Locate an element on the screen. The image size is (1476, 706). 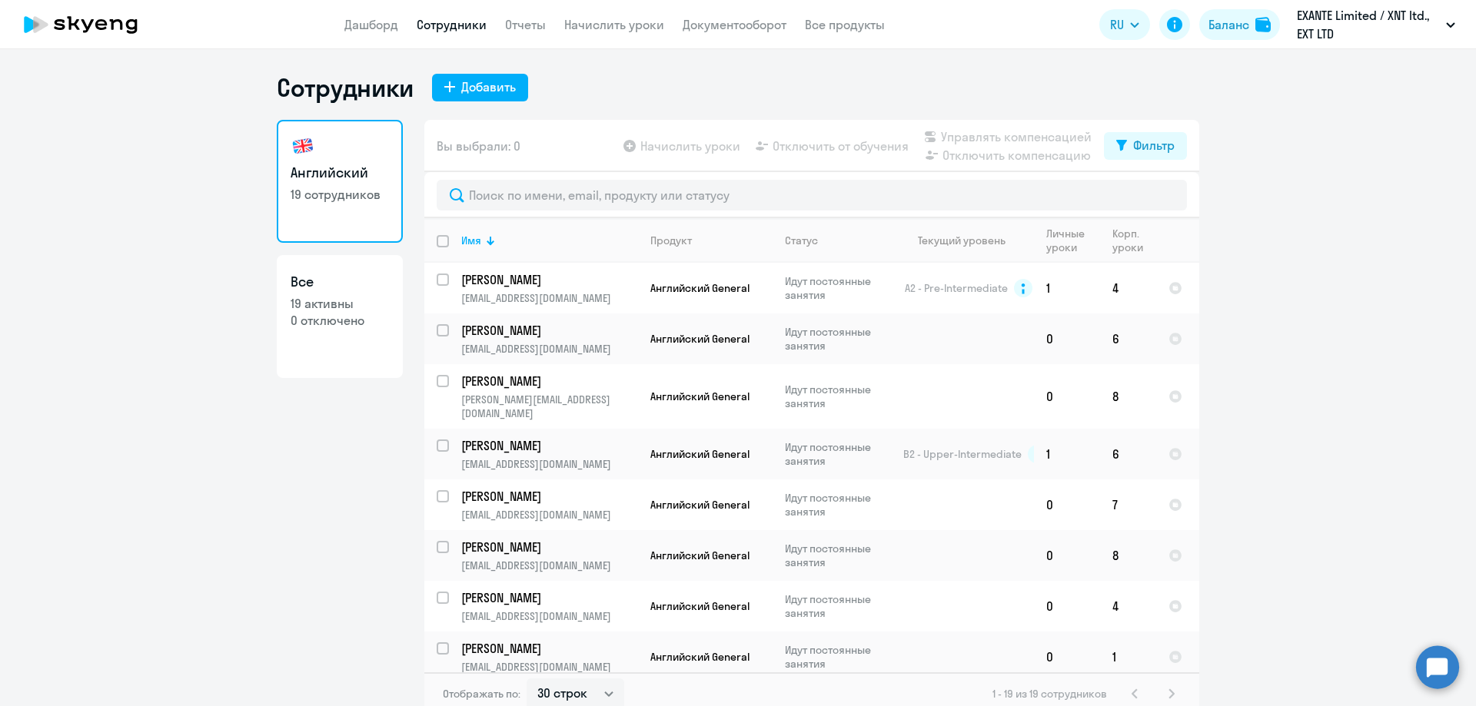
a: Сотрудники is located at coordinates (451, 25).